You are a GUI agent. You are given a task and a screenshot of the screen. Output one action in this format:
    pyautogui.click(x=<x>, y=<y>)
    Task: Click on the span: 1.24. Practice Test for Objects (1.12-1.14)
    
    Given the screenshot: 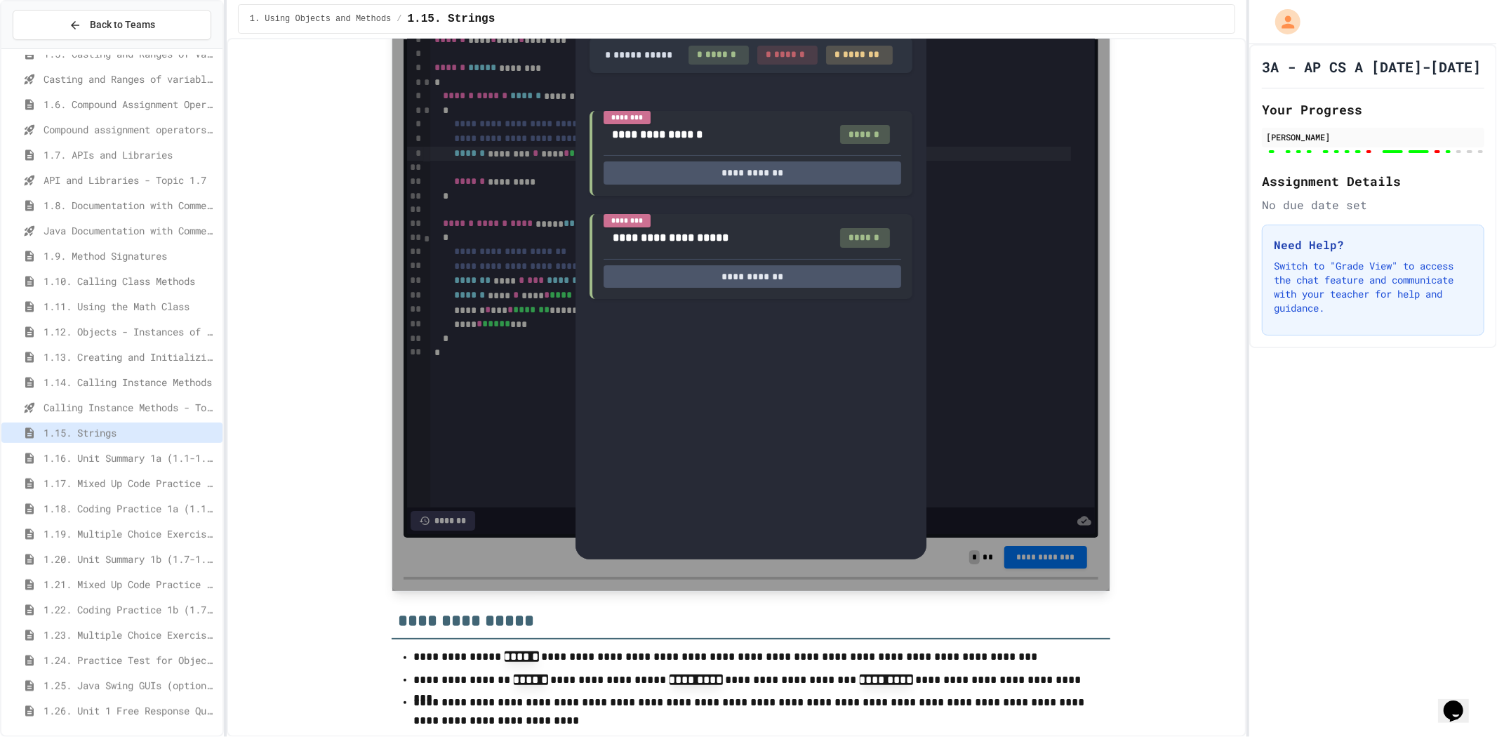 What is the action you would take?
    pyautogui.click(x=130, y=660)
    